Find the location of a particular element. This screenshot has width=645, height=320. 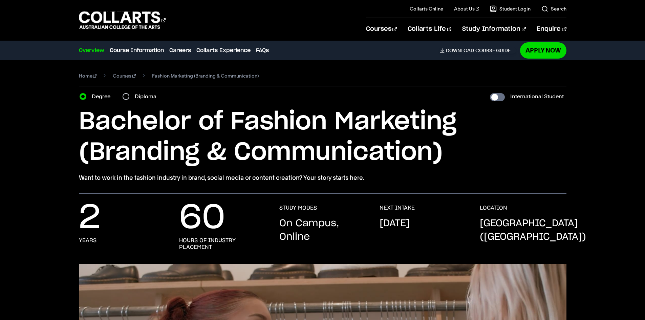

a: About Us is located at coordinates (467, 9).